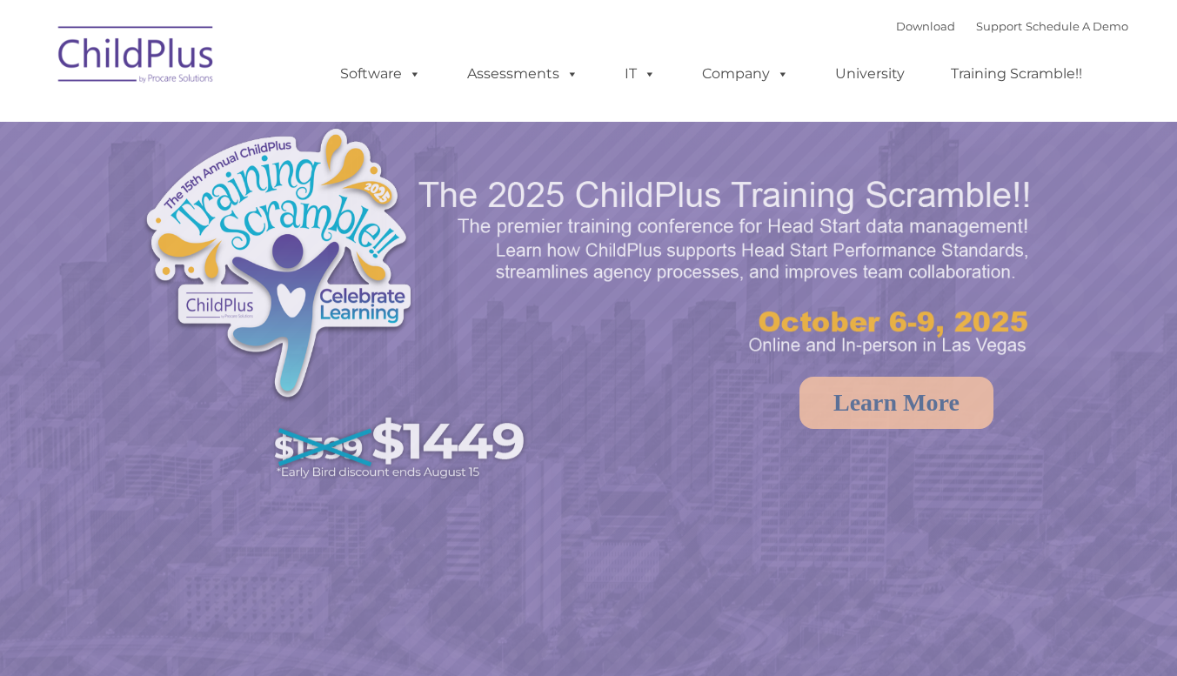 The image size is (1177, 676). I want to click on a: University, so click(870, 74).